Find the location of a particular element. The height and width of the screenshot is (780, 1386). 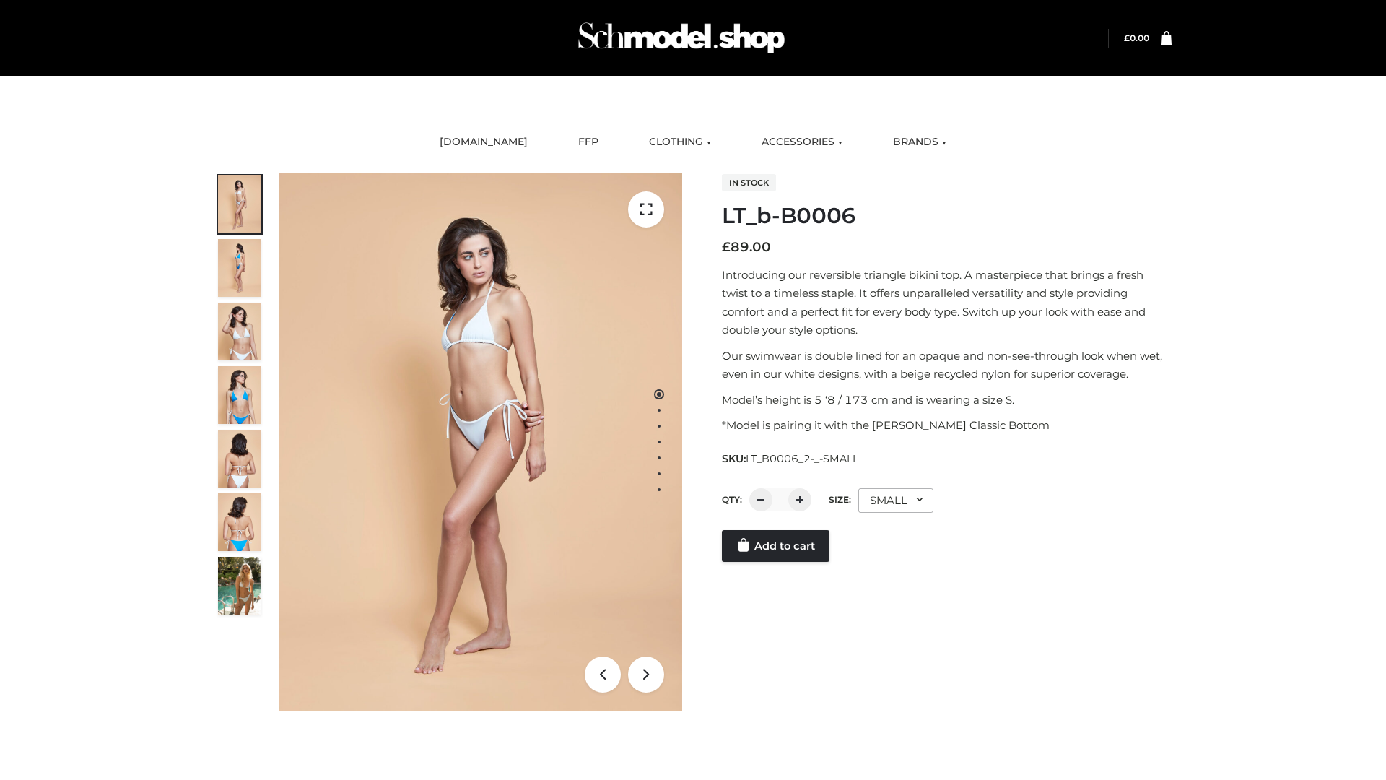

a: FFP is located at coordinates (589, 142).